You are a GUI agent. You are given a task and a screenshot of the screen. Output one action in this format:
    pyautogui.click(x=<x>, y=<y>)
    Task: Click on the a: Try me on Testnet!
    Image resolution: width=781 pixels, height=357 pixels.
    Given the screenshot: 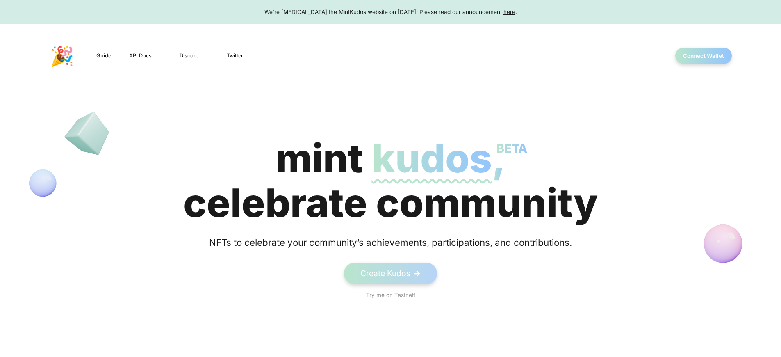 What is the action you would take?
    pyautogui.click(x=391, y=295)
    